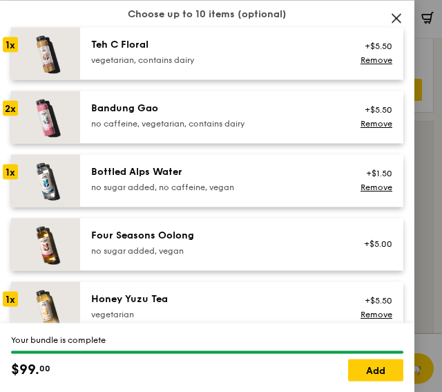 Image resolution: width=442 pixels, height=392 pixels. I want to click on a: Add, so click(376, 370).